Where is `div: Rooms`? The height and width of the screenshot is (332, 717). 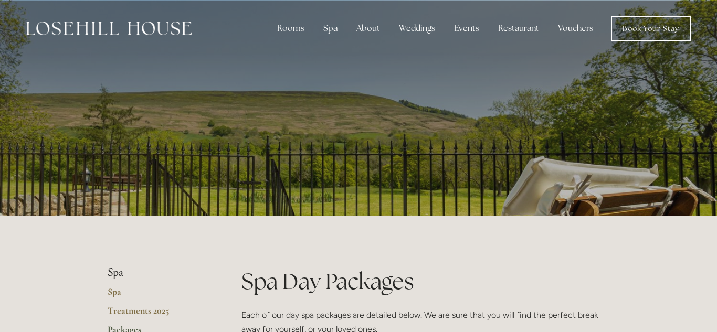
div: Rooms is located at coordinates (291, 28).